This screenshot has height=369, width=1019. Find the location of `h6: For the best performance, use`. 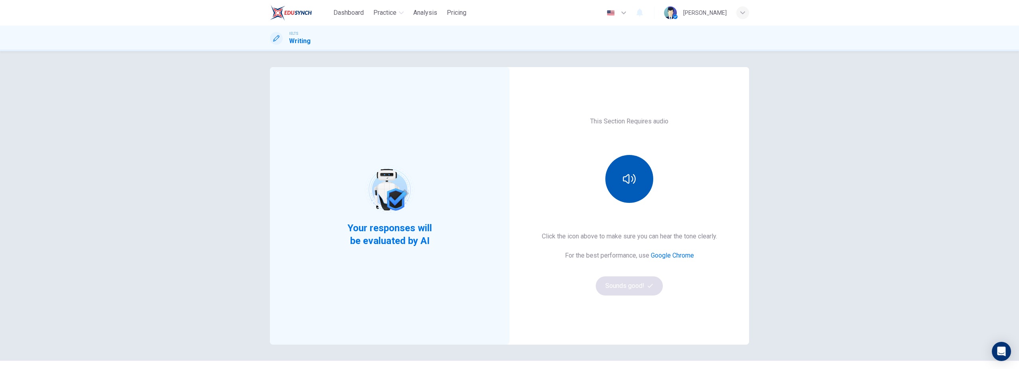

h6: For the best performance, use is located at coordinates (629, 256).